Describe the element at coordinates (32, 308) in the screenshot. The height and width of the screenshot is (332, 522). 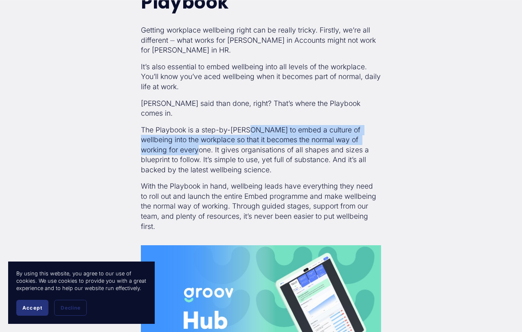
I see `span: Accept` at that location.